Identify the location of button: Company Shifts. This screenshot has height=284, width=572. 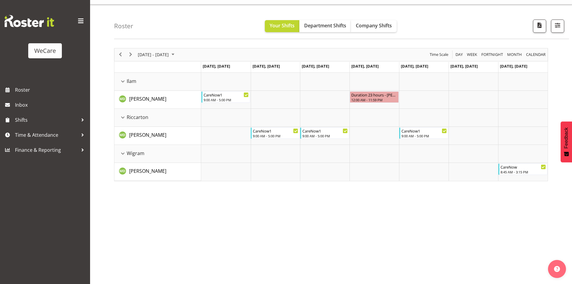
(374, 26).